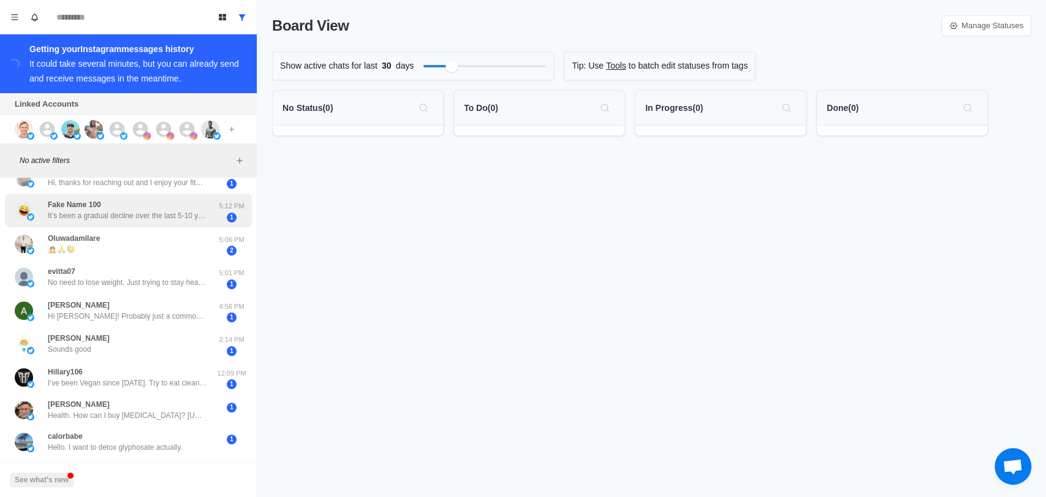  What do you see at coordinates (232, 373) in the screenshot?
I see `p: 12:09 PM` at bounding box center [232, 373].